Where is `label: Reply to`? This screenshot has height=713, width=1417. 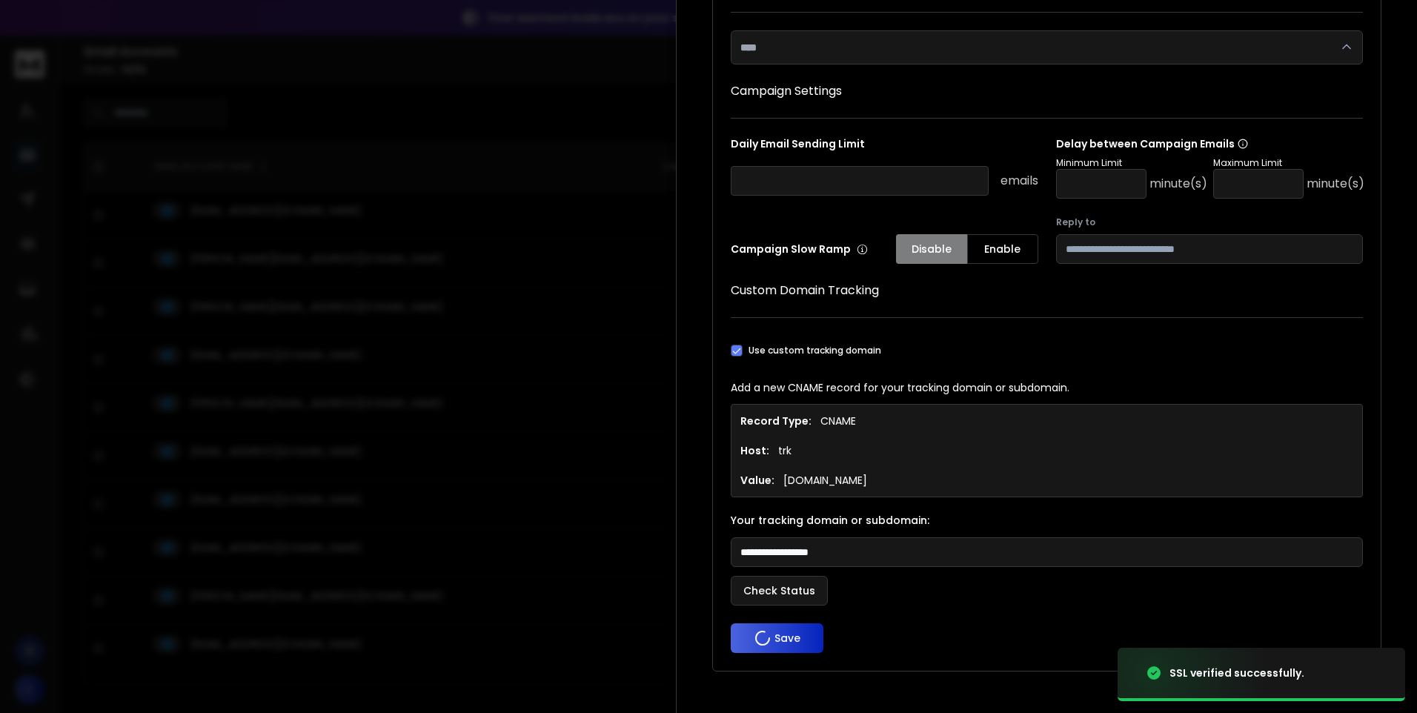 label: Reply to is located at coordinates (1210, 222).